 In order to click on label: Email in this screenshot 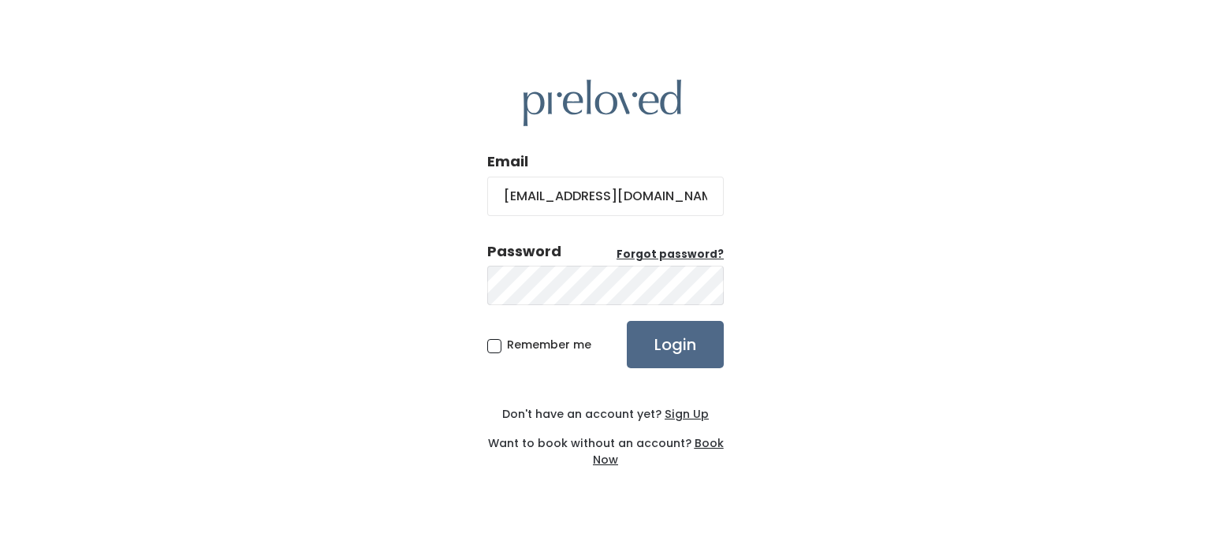, I will do `click(508, 162)`.